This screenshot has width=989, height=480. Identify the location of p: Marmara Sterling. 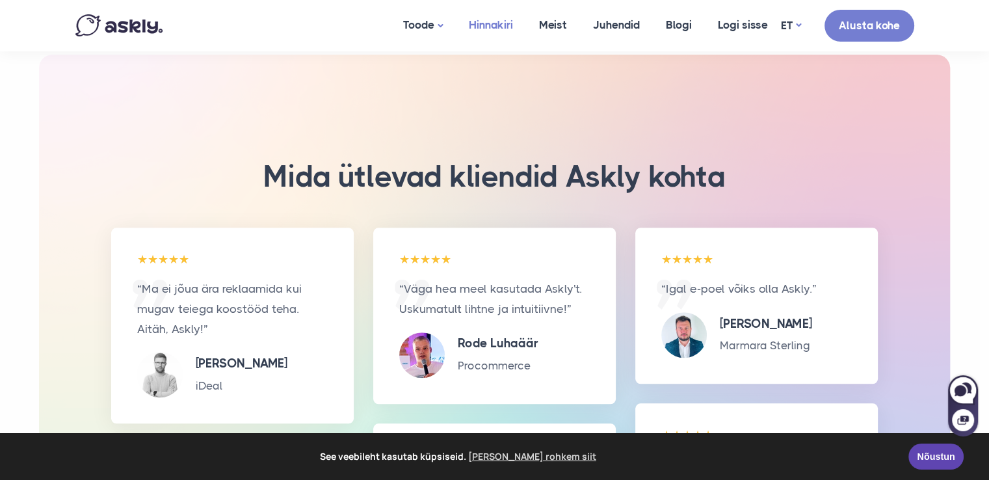
(766, 345).